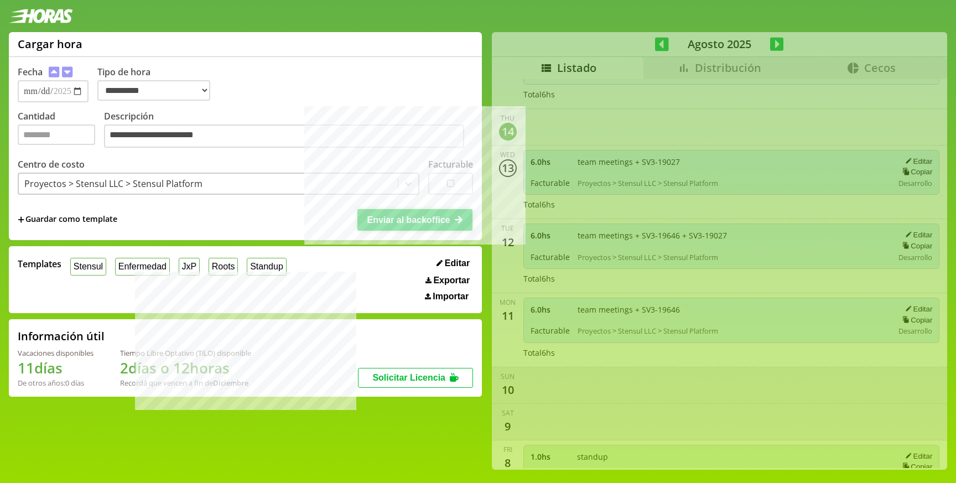  What do you see at coordinates (185, 383) in the screenshot?
I see `div: Recordá que vencen a fin de` at bounding box center [185, 383].